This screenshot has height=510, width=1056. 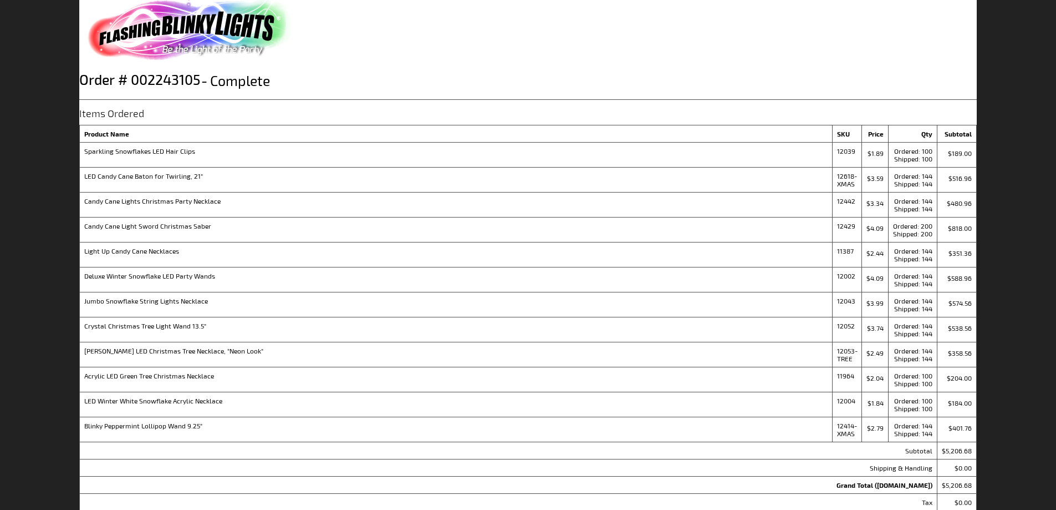 I want to click on th: Product Name, so click(x=456, y=133).